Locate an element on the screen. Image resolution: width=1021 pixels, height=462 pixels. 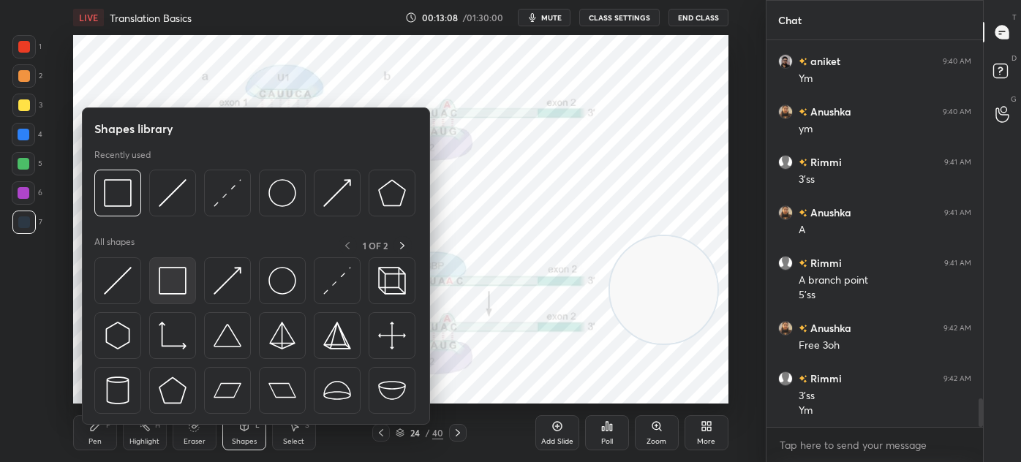
div: grid is located at coordinates (875, 233).